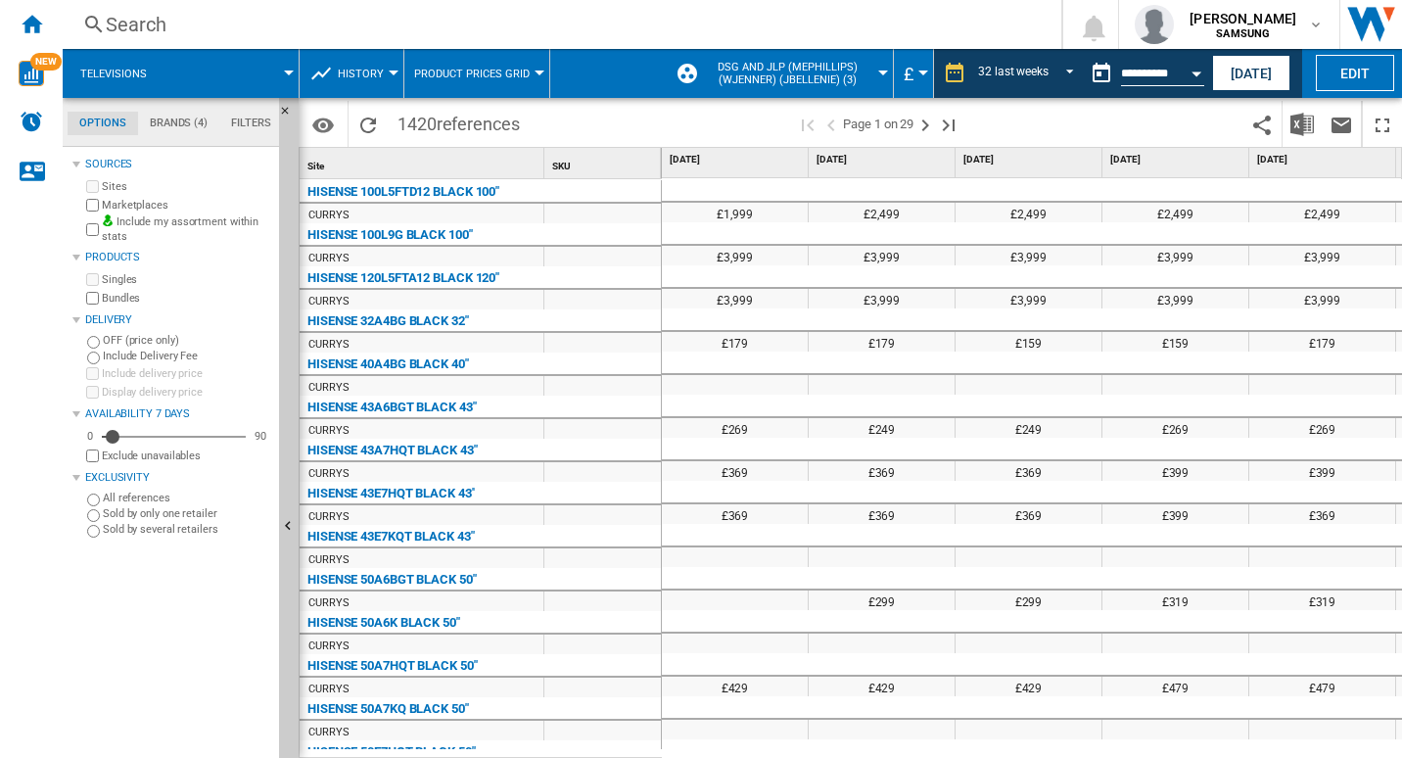  I want to click on img: mysite-bg-18x18.png, so click(108, 220).